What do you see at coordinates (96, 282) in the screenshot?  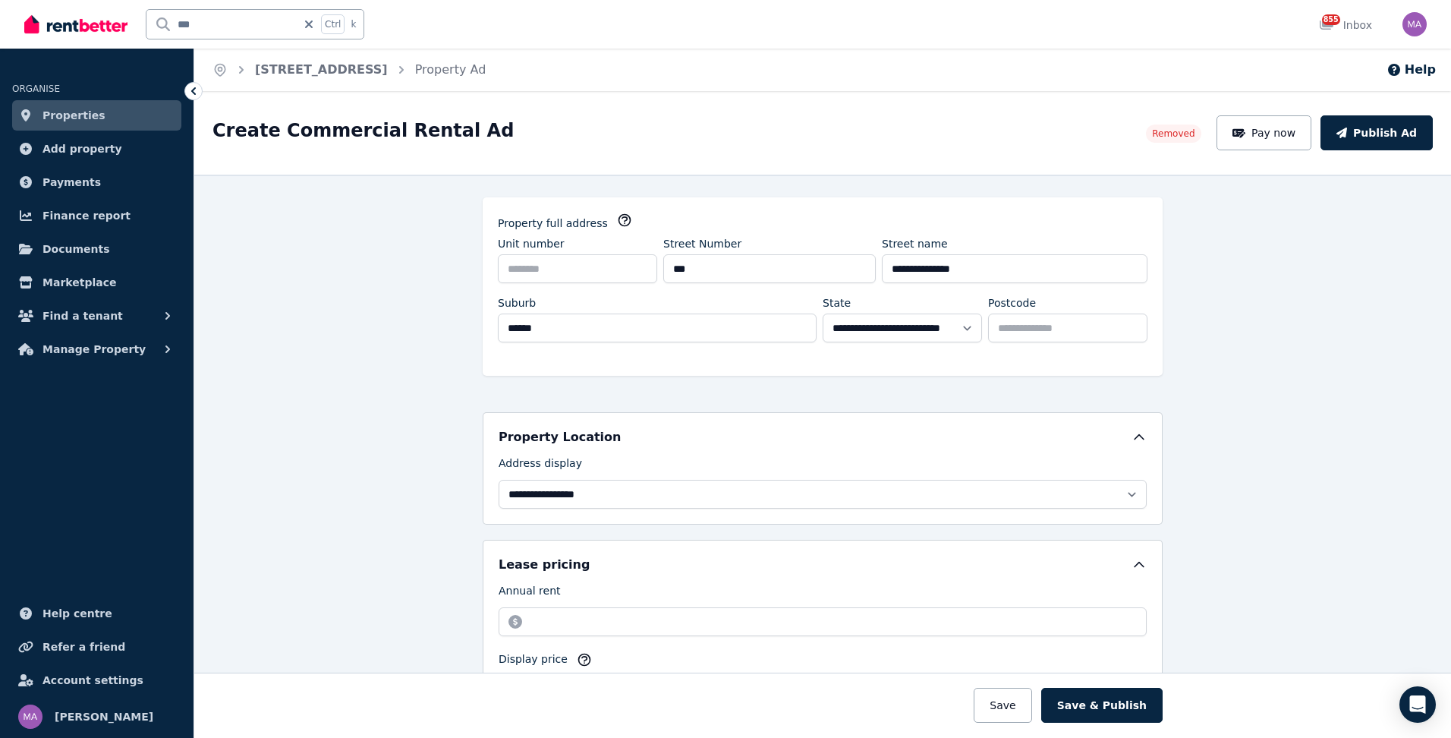 I see `a: Marketplace` at bounding box center [96, 282].